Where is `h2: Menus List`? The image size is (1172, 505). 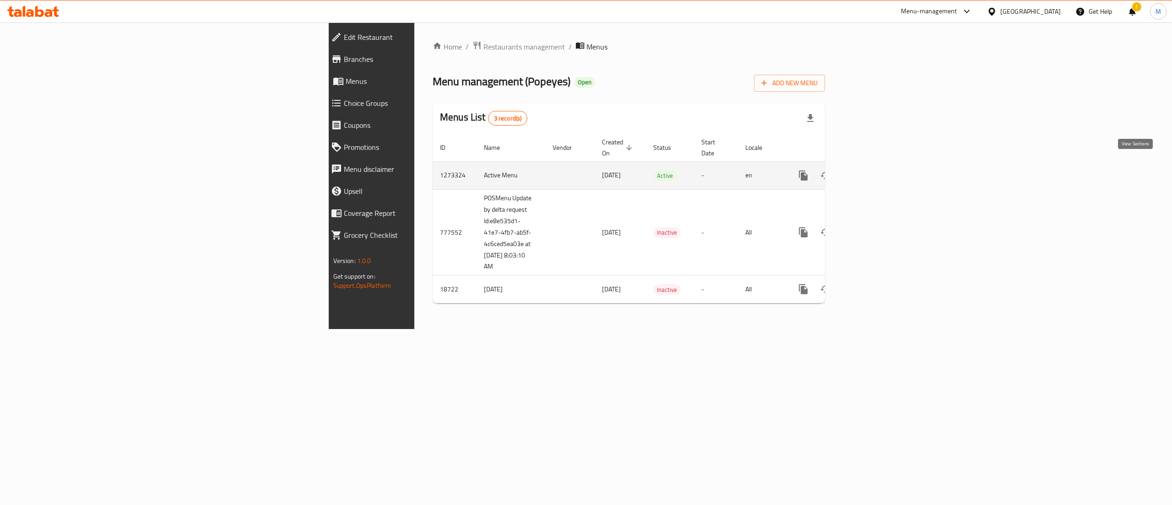
h2: Menus List is located at coordinates (484, 118).